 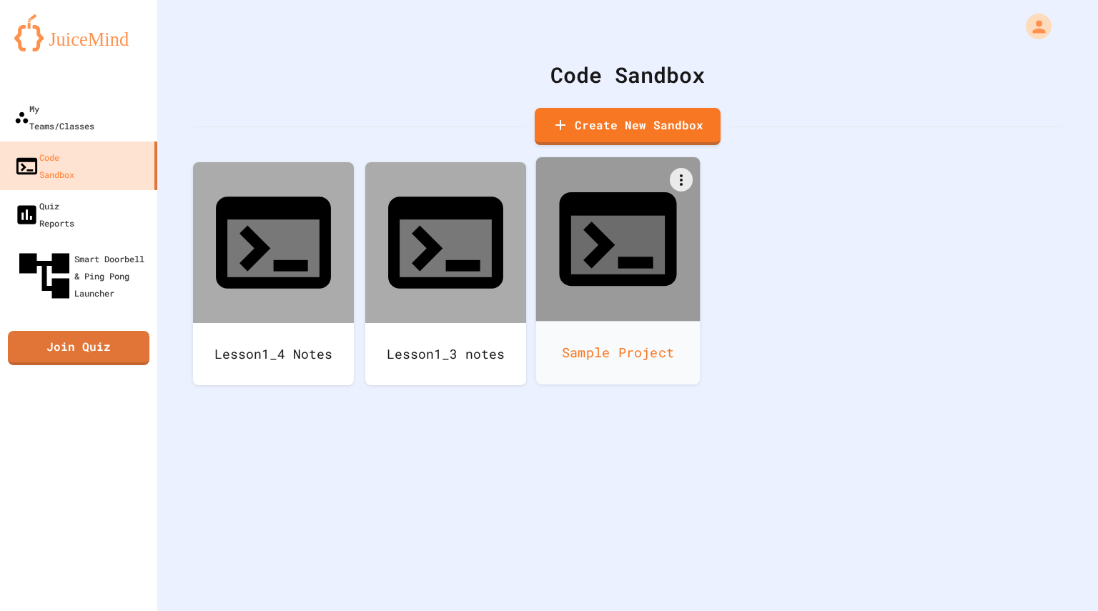 What do you see at coordinates (79, 348) in the screenshot?
I see `a: Join Quiz` at bounding box center [79, 348].